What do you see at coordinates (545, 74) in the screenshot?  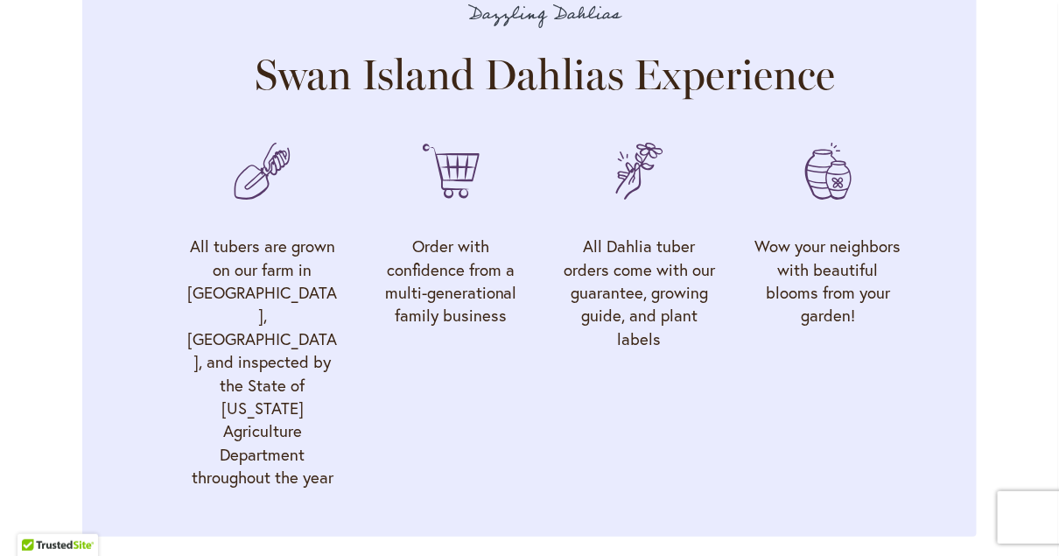 I see `h2: Swan Island Dahlias Experience` at bounding box center [545, 74].